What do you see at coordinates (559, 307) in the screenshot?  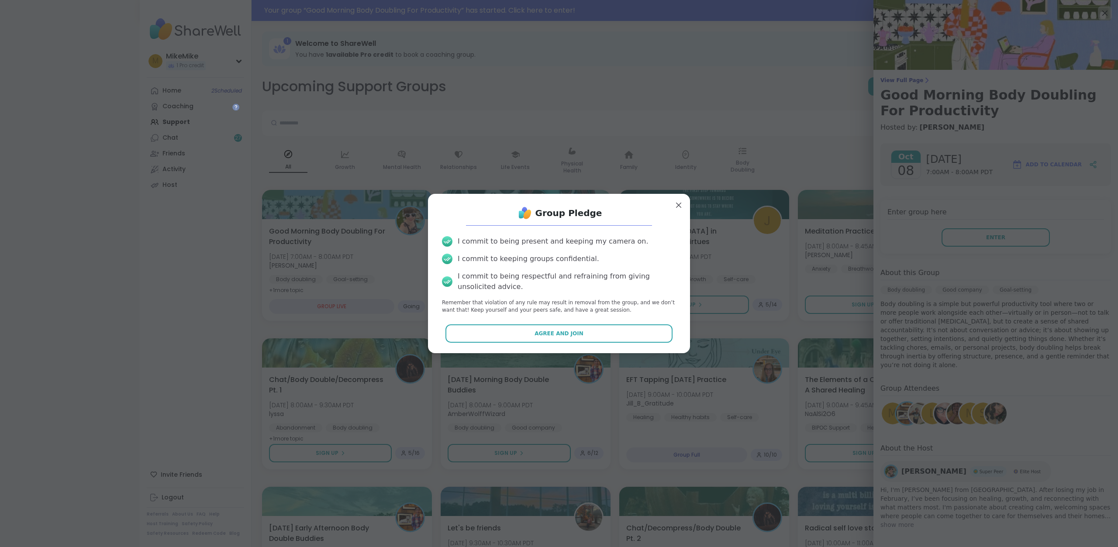 I see `p: Remember that violation of any rule may result in removal from the group, and we don’t want that!...` at bounding box center [559, 307].